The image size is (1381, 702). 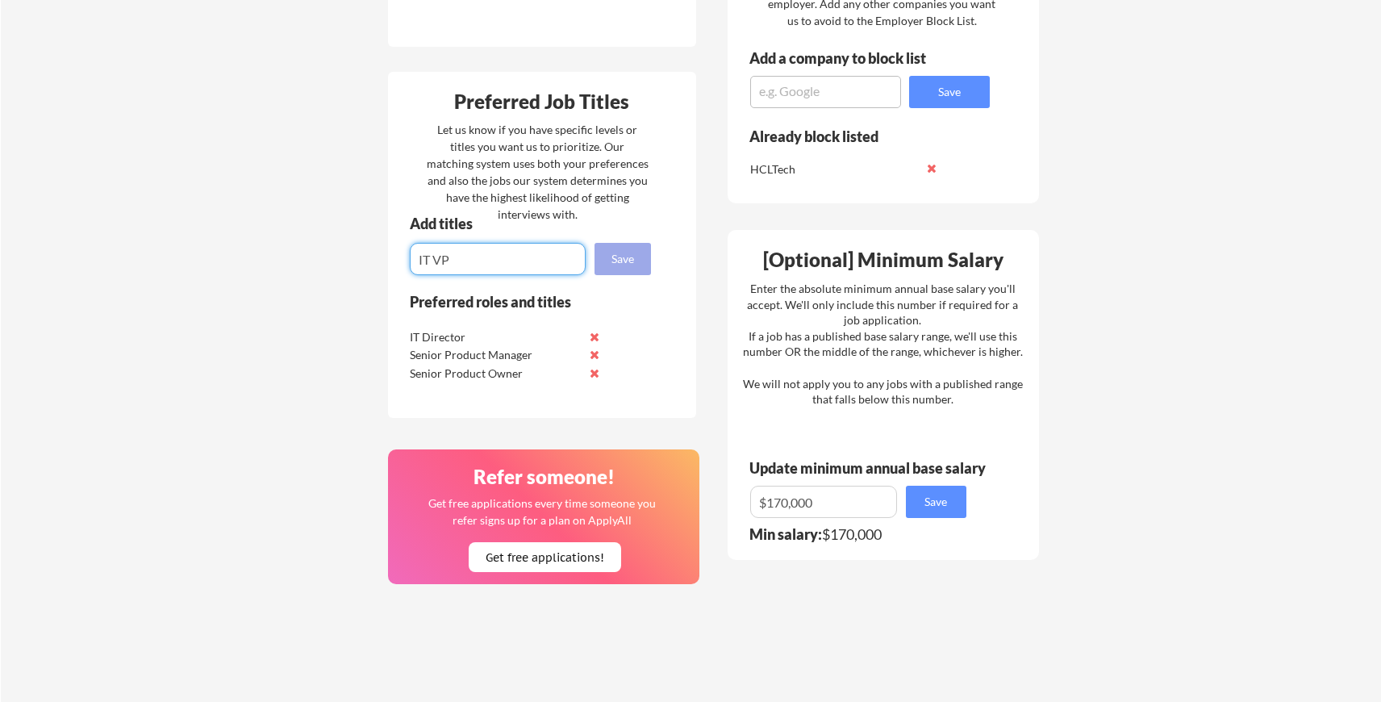 I want to click on div: Senior Product Owner, so click(x=495, y=374).